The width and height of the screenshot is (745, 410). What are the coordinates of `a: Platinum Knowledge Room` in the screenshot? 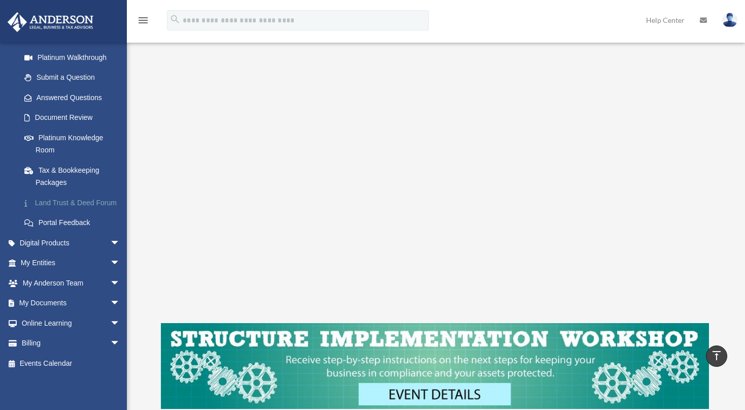 It's located at (75, 144).